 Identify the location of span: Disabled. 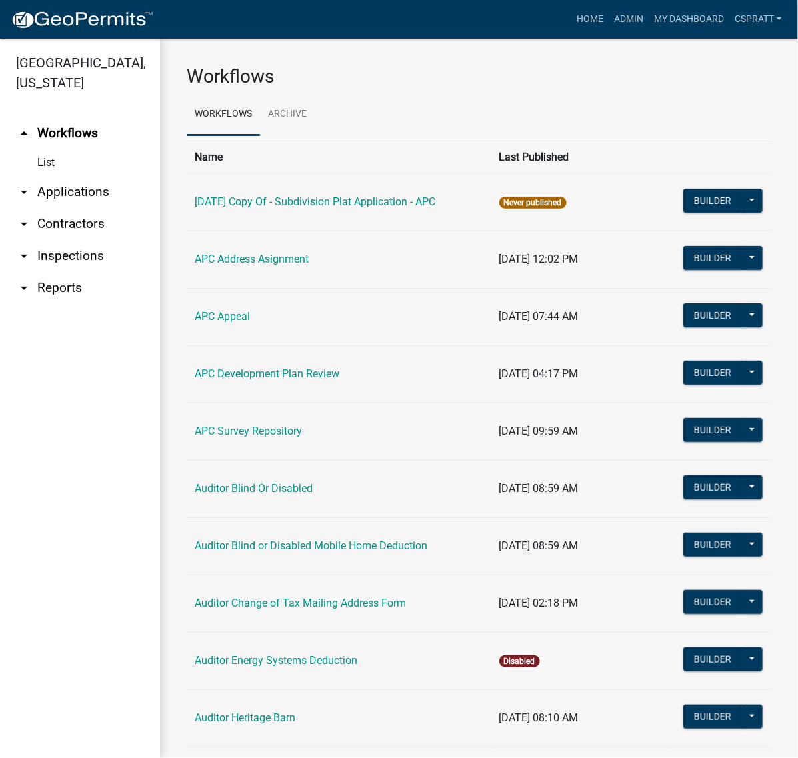
(519, 662).